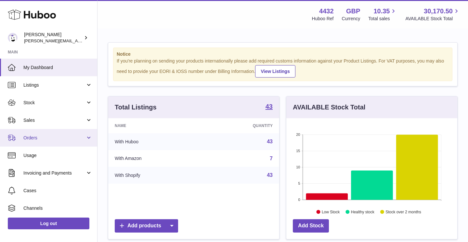 The image size is (468, 242). I want to click on span: Total sales, so click(383, 19).